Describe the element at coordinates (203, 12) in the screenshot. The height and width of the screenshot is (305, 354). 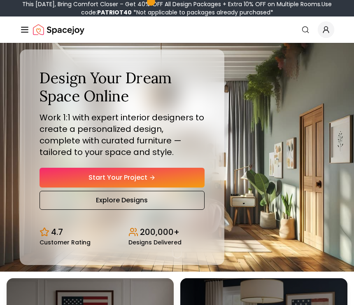
I see `span: *Not applicable to packages already purchased*` at that location.